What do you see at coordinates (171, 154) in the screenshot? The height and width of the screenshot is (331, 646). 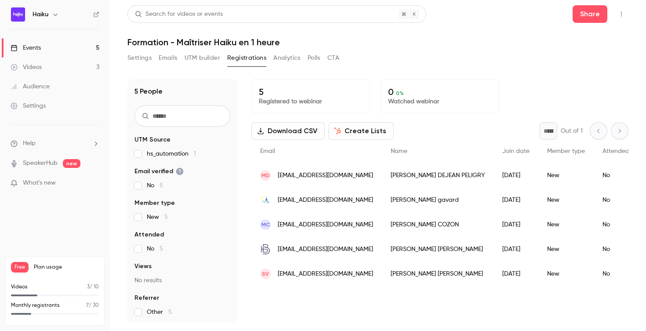 I see `span: hs_automation` at bounding box center [171, 154].